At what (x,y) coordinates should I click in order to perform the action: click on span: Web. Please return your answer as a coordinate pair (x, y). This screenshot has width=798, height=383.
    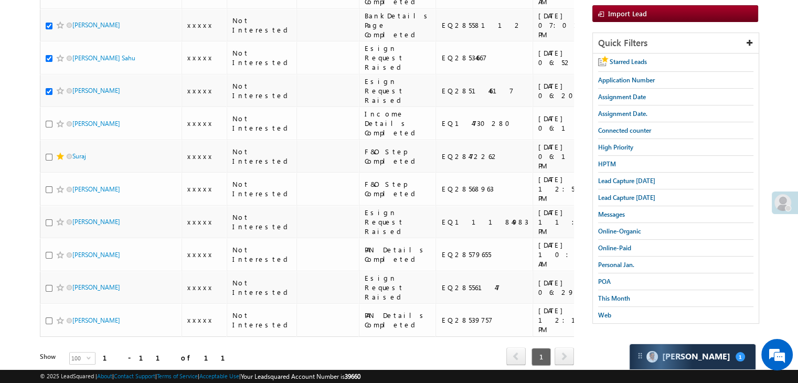
    Looking at the image, I should click on (604, 315).